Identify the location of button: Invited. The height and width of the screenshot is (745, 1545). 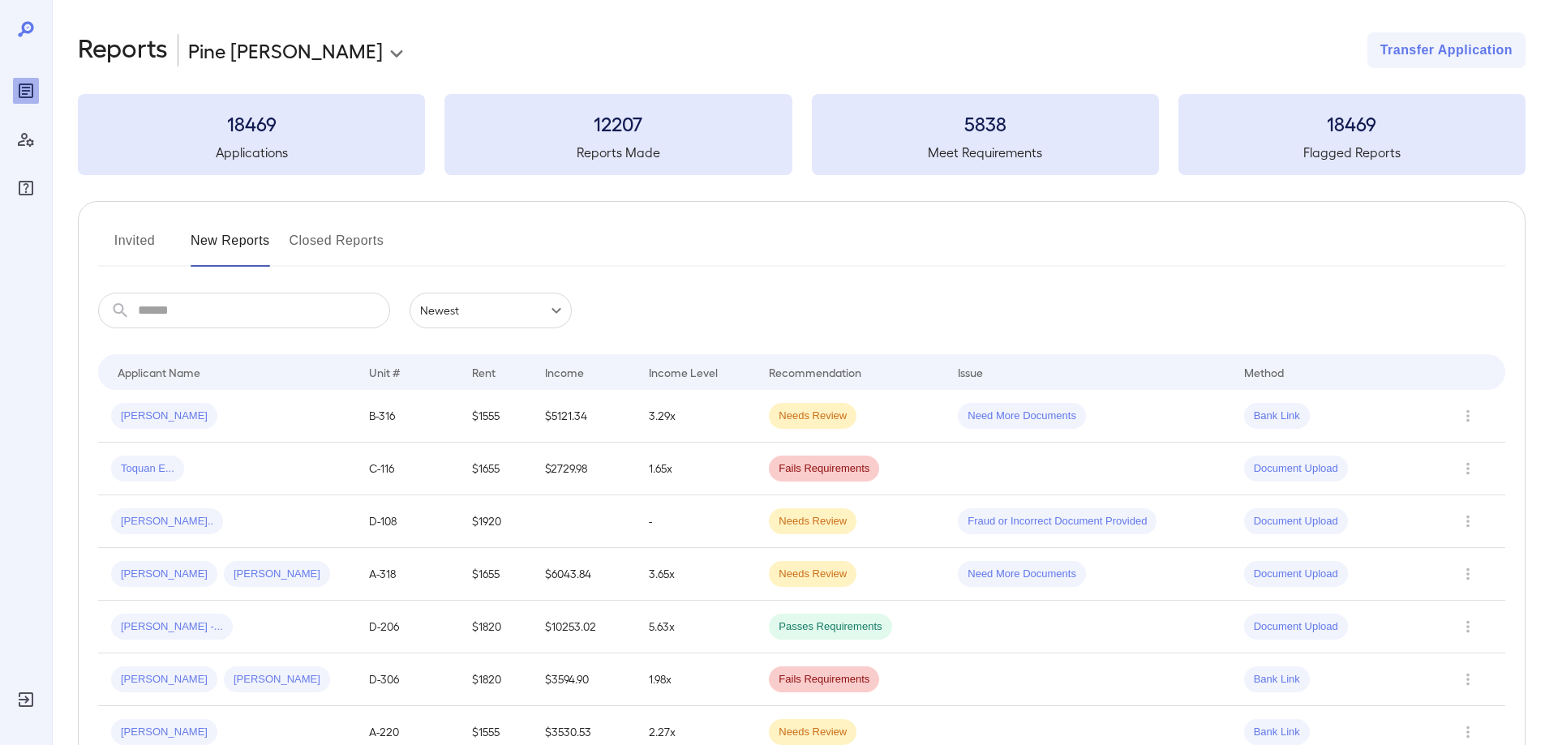
(135, 247).